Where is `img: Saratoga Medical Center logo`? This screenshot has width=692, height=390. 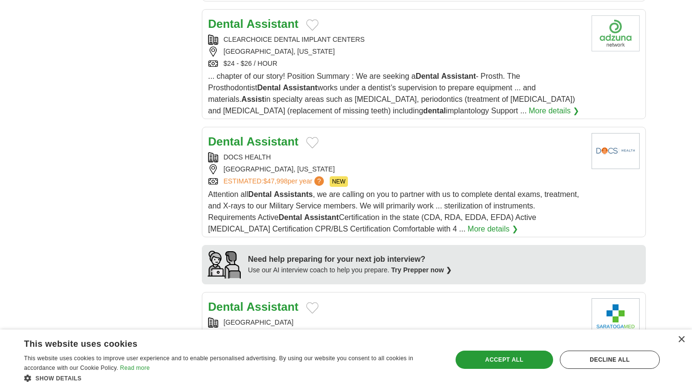 img: Saratoga Medical Center logo is located at coordinates (616, 316).